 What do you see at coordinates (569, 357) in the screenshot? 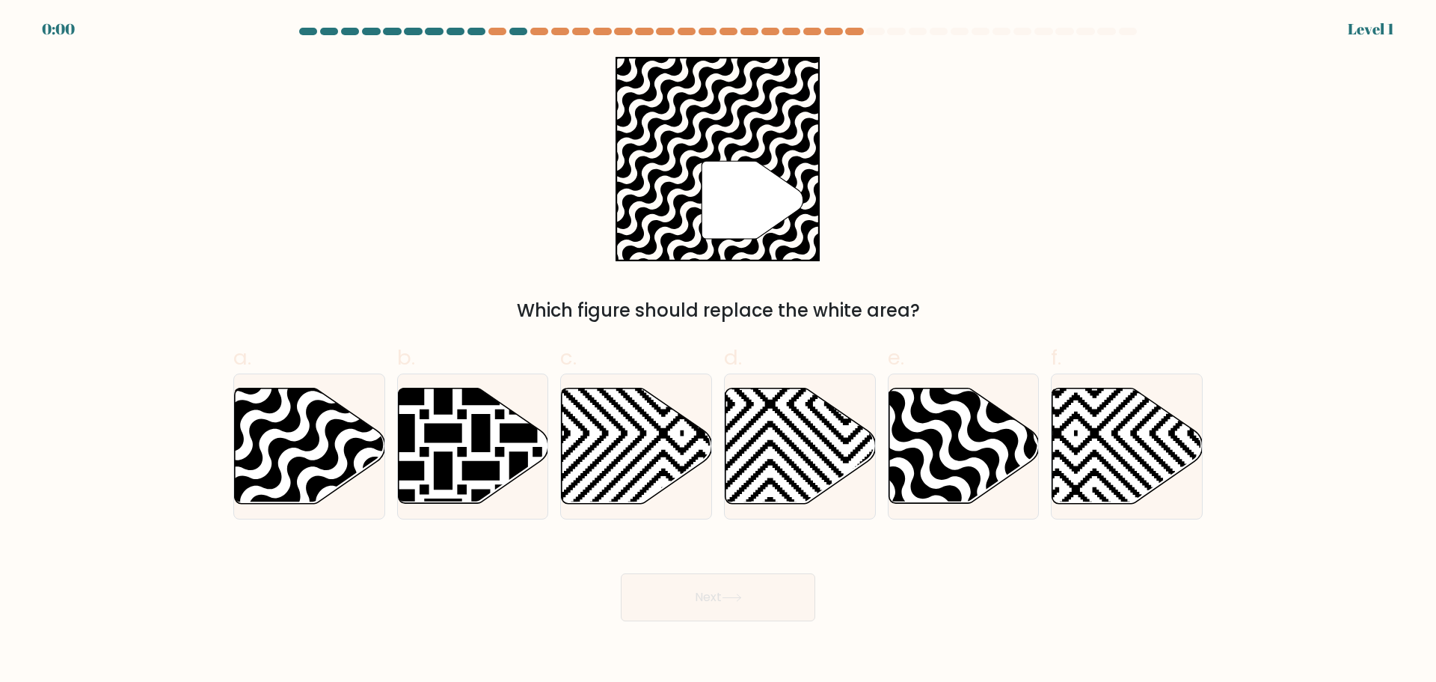
I see `span: c.` at bounding box center [569, 357].